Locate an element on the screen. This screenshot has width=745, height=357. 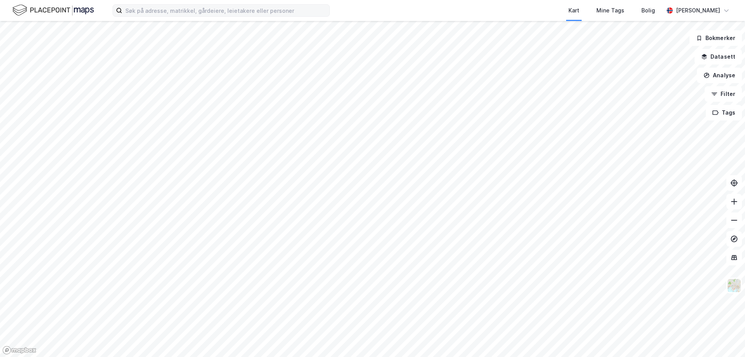
div: Chat Widget is located at coordinates (726, 338).